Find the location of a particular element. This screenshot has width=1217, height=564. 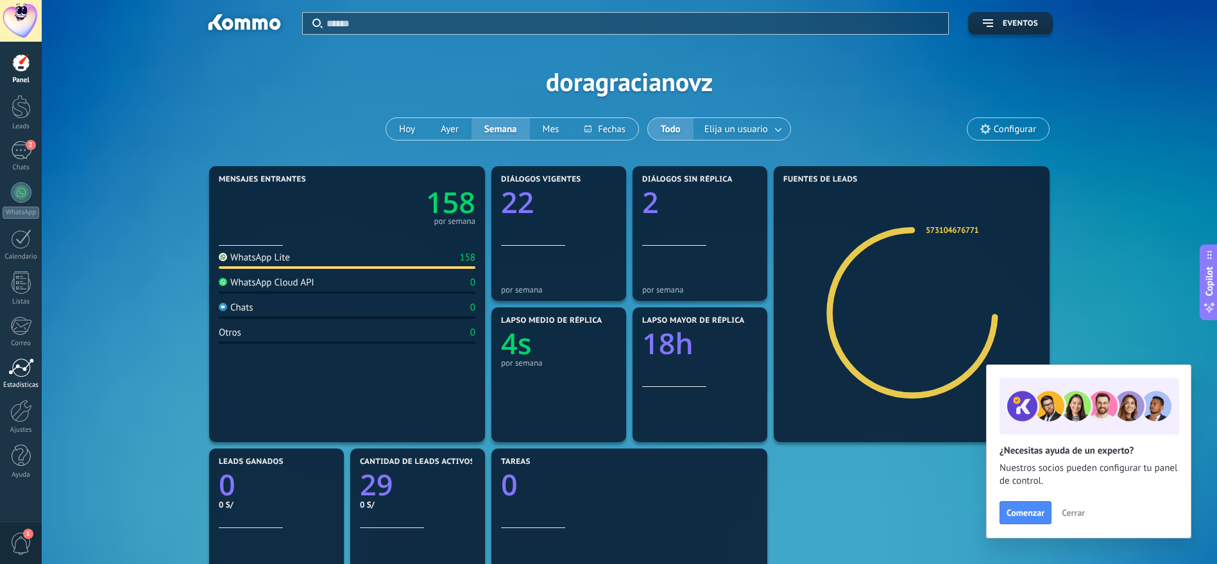

img: WhatsApp Cloud API is located at coordinates (223, 282).